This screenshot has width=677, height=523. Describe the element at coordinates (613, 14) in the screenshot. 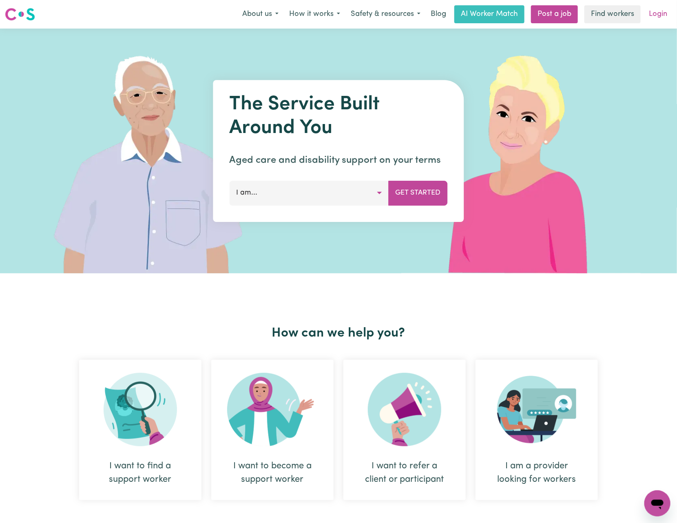

I see `a: Find workers` at that location.